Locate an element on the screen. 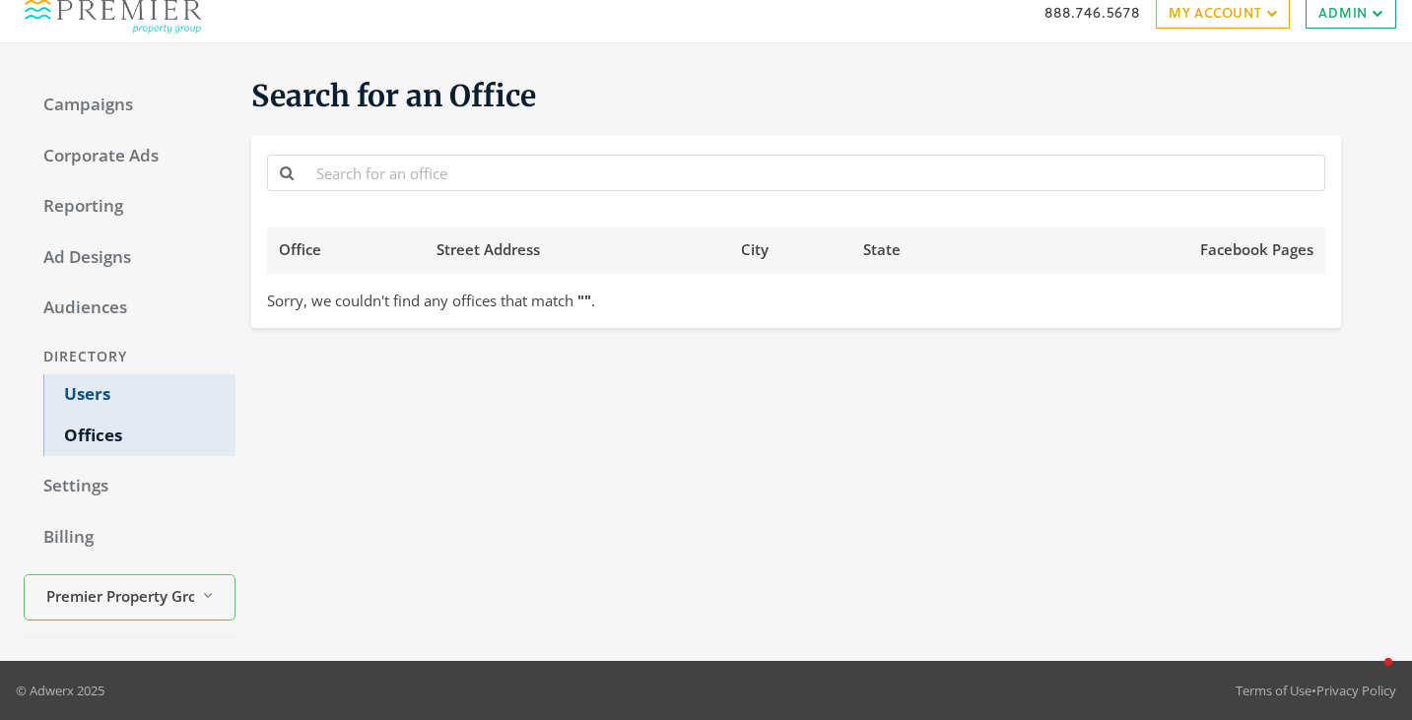 The width and height of the screenshot is (1412, 720). a: Users is located at coordinates (139, 395).